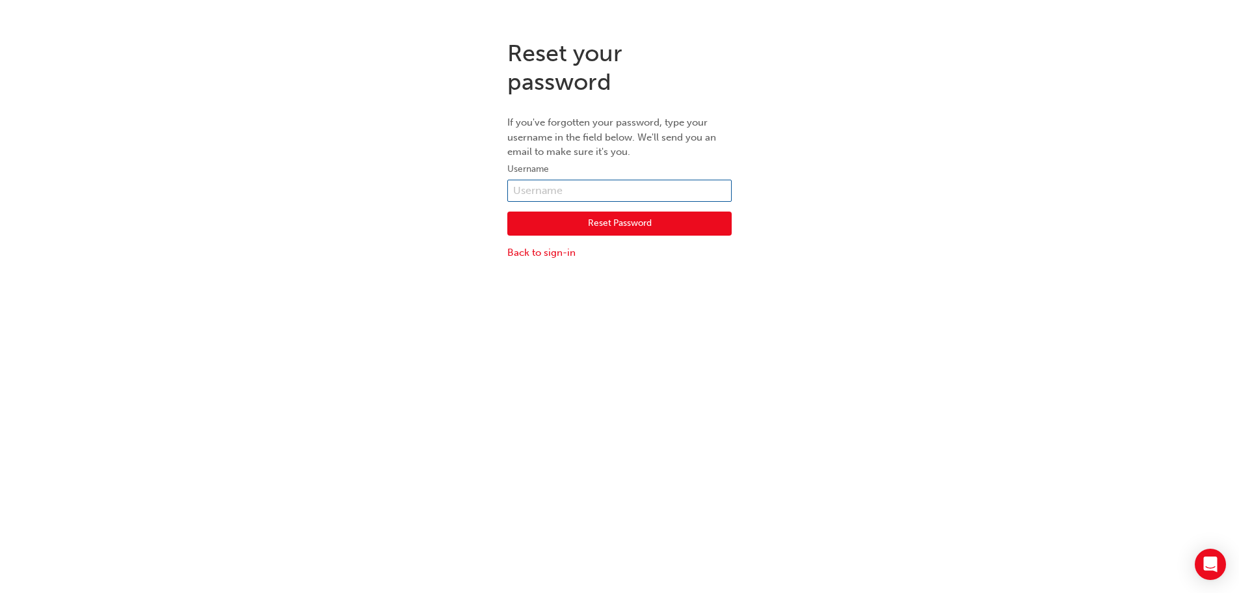 This screenshot has width=1239, height=593. Describe the element at coordinates (619, 191) in the screenshot. I see `input: Username` at that location.